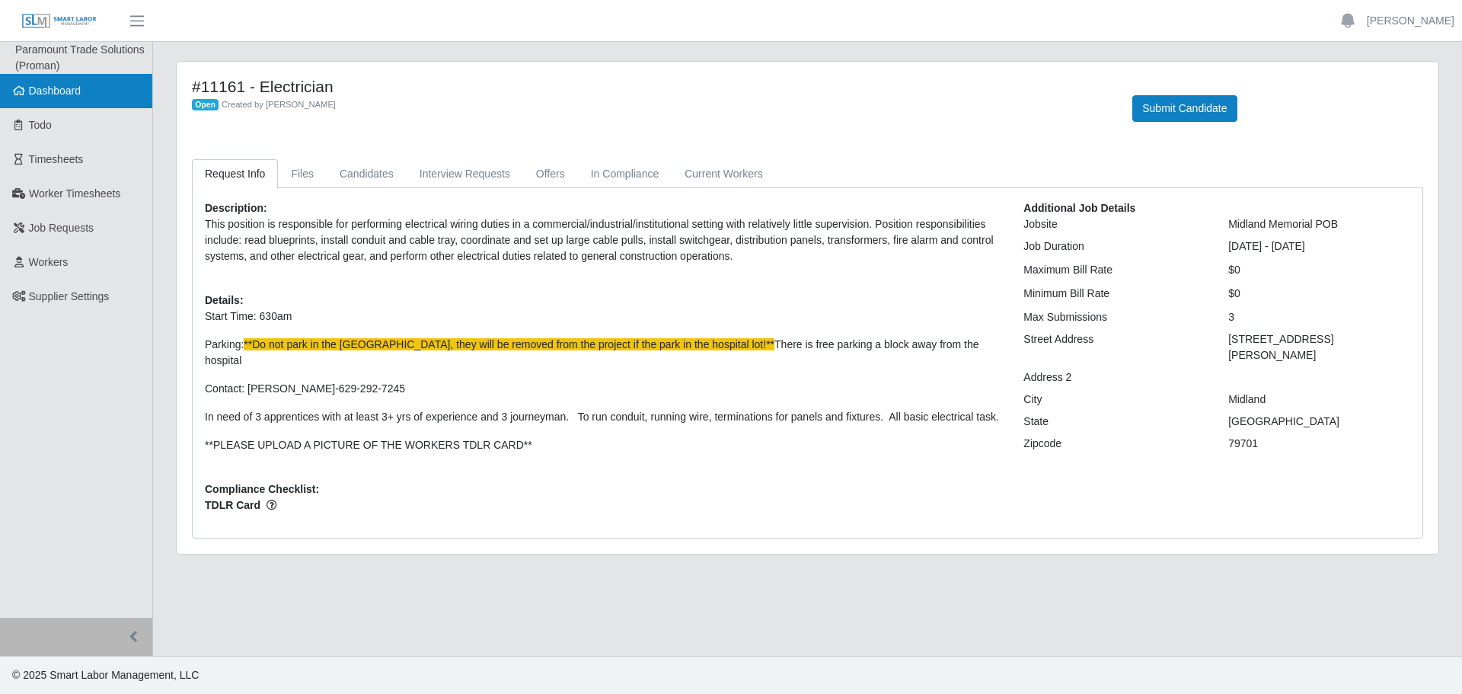 The height and width of the screenshot is (694, 1462). What do you see at coordinates (205, 105) in the screenshot?
I see `span: Open` at bounding box center [205, 105].